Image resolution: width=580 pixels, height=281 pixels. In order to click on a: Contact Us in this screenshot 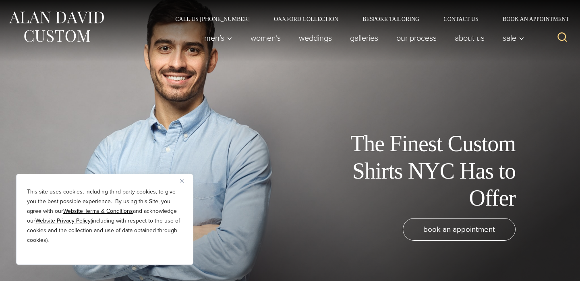, I will do `click(461, 19)`.